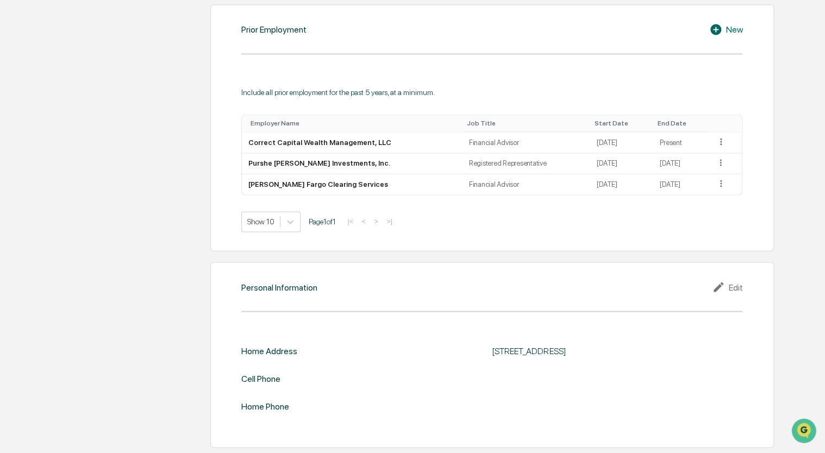 This screenshot has height=453, width=825. What do you see at coordinates (279, 287) in the screenshot?
I see `div: Personal Information` at bounding box center [279, 287].